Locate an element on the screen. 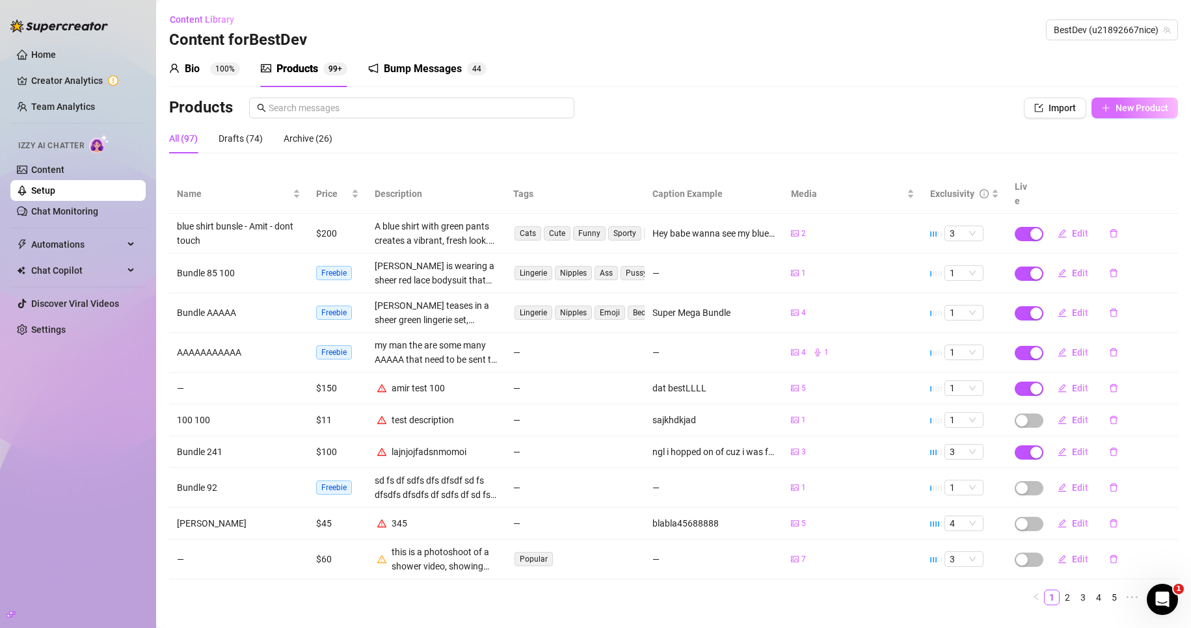  span: info-circle is located at coordinates (984, 194).